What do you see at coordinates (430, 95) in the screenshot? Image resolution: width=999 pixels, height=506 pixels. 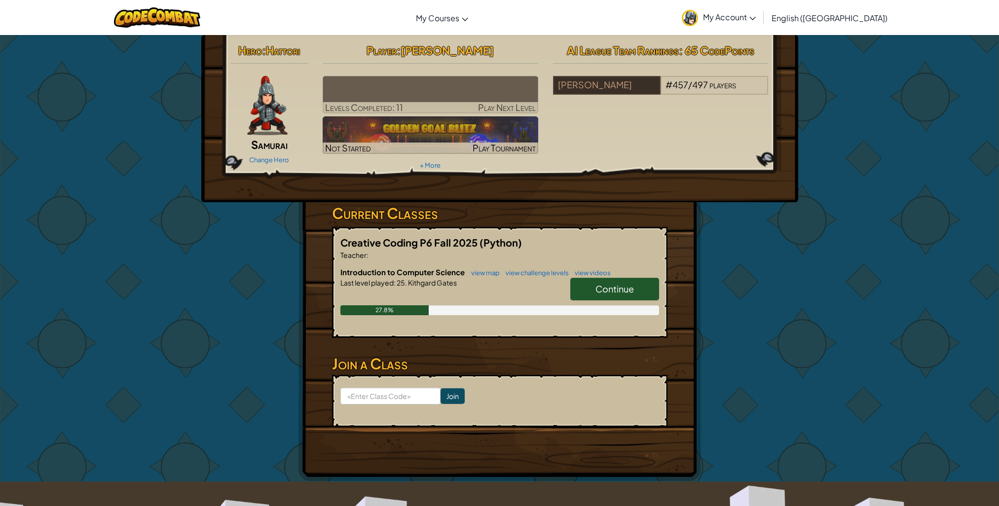 I see `a: Play Next Level` at bounding box center [430, 95].